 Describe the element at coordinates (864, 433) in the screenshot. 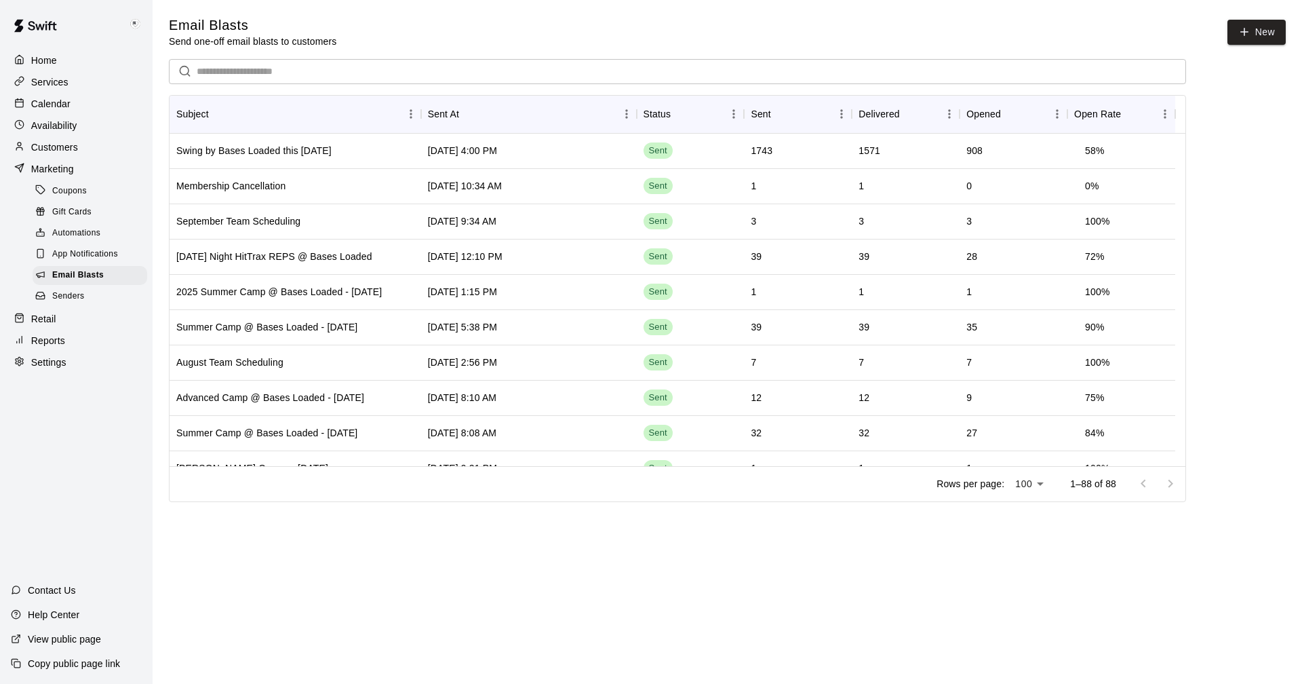

I see `div: 32` at that location.